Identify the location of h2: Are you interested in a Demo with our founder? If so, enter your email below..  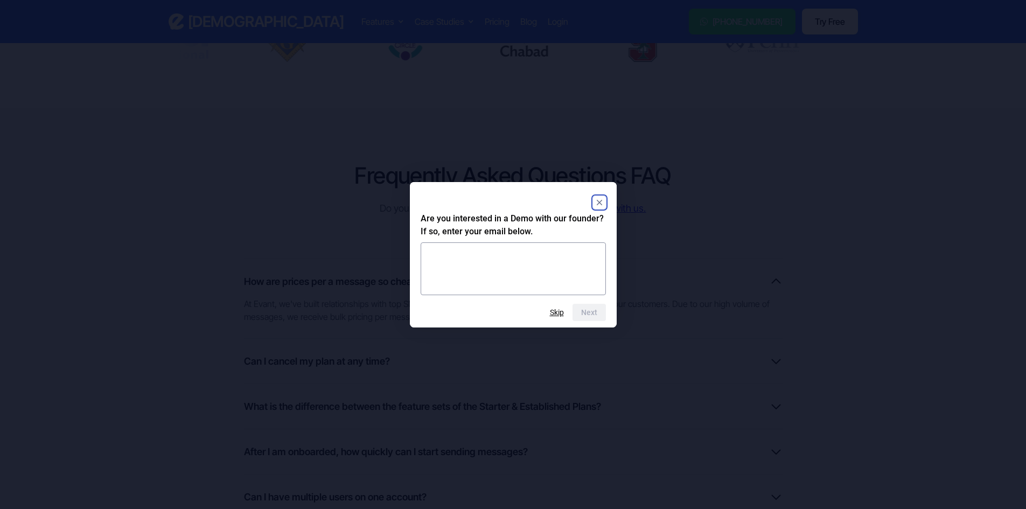
(513, 225).